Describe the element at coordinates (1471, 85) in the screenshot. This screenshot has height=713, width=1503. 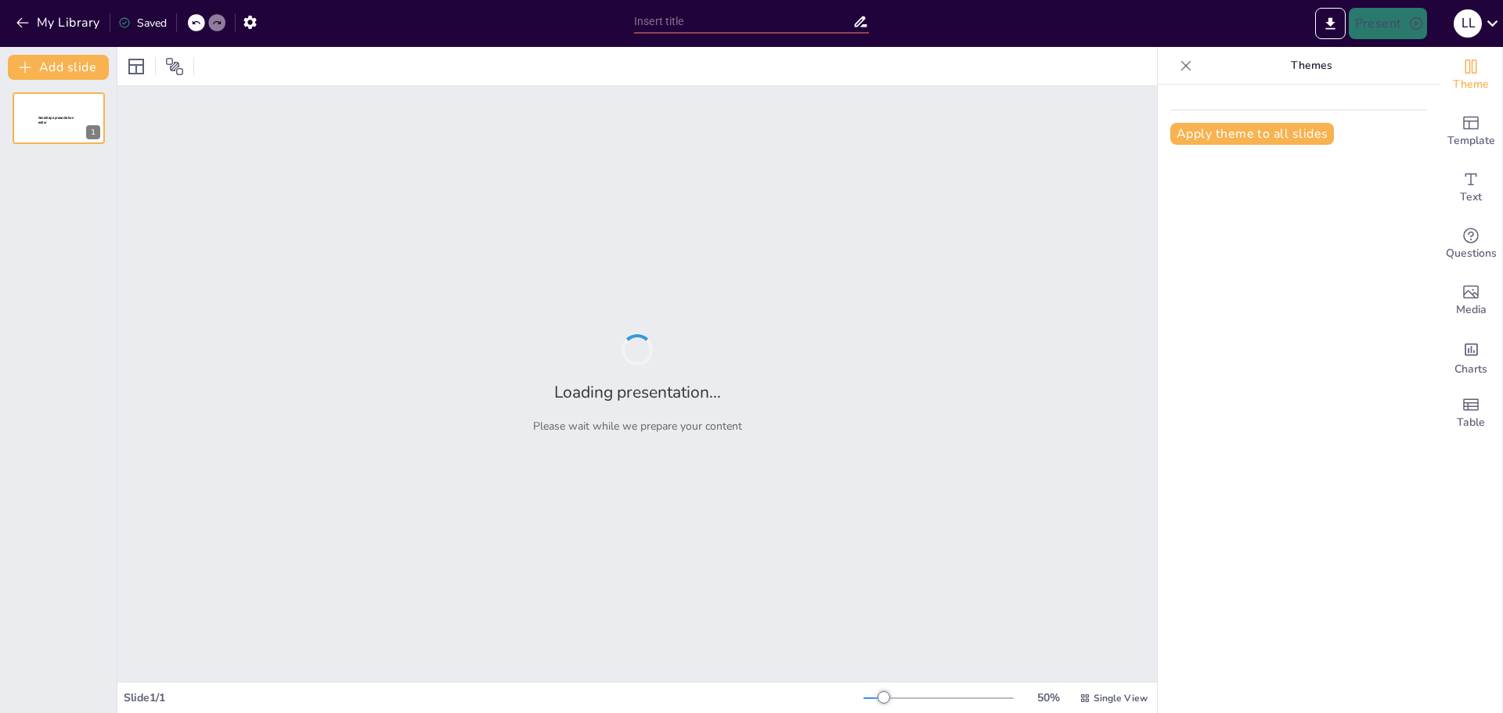
I see `span: Theme` at that location.